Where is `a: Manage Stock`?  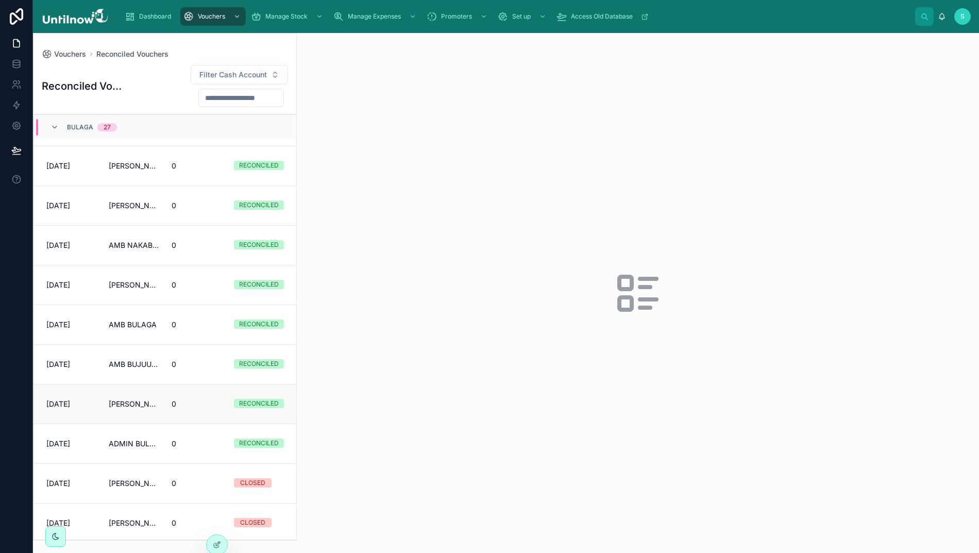
a: Manage Stock is located at coordinates (288, 16).